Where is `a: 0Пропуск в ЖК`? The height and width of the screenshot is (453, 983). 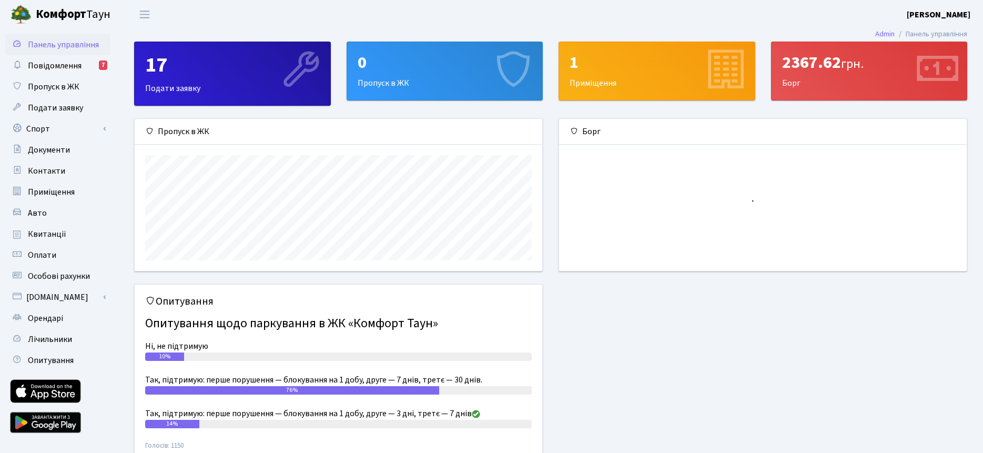 a: 0Пропуск в ЖК is located at coordinates (445, 71).